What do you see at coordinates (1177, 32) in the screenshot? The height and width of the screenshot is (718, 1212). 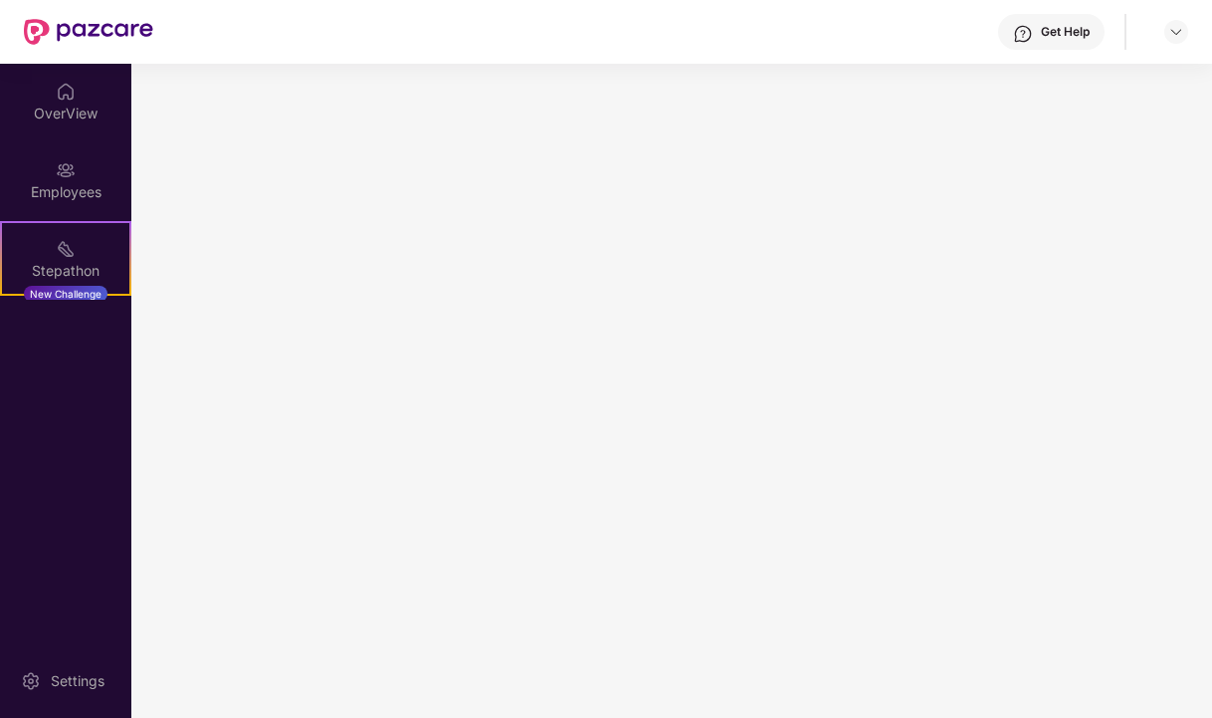 I see `img: svg+xml;base64,PHN2ZyBpZD0iRHJvcGRvd24tMzJ4MzIiIHhtbG5zPSJodHRwOi8vd3d3LnczLm9yZy8yMDAwL3N2ZyIgd2...` at bounding box center [1177, 32].